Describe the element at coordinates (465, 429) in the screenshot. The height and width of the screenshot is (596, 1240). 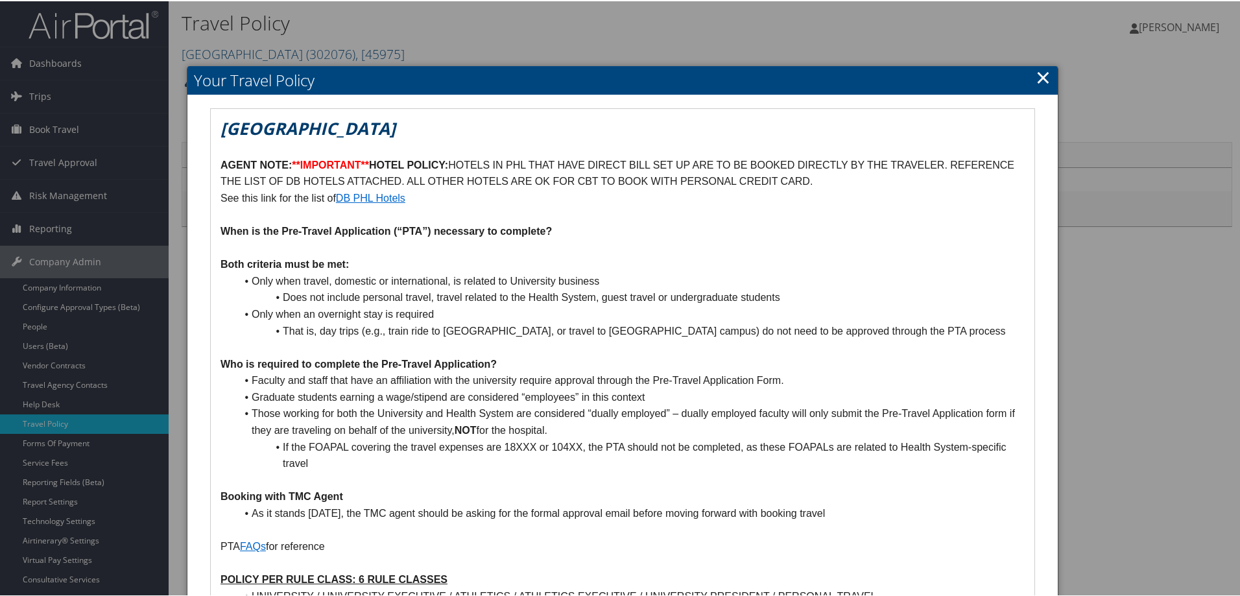
I see `strong: NOT` at that location.